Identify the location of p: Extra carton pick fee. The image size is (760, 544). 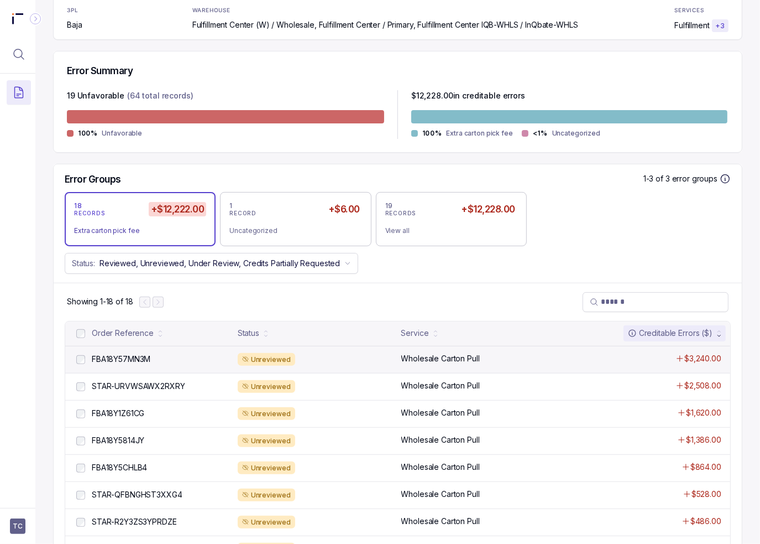
(479, 133).